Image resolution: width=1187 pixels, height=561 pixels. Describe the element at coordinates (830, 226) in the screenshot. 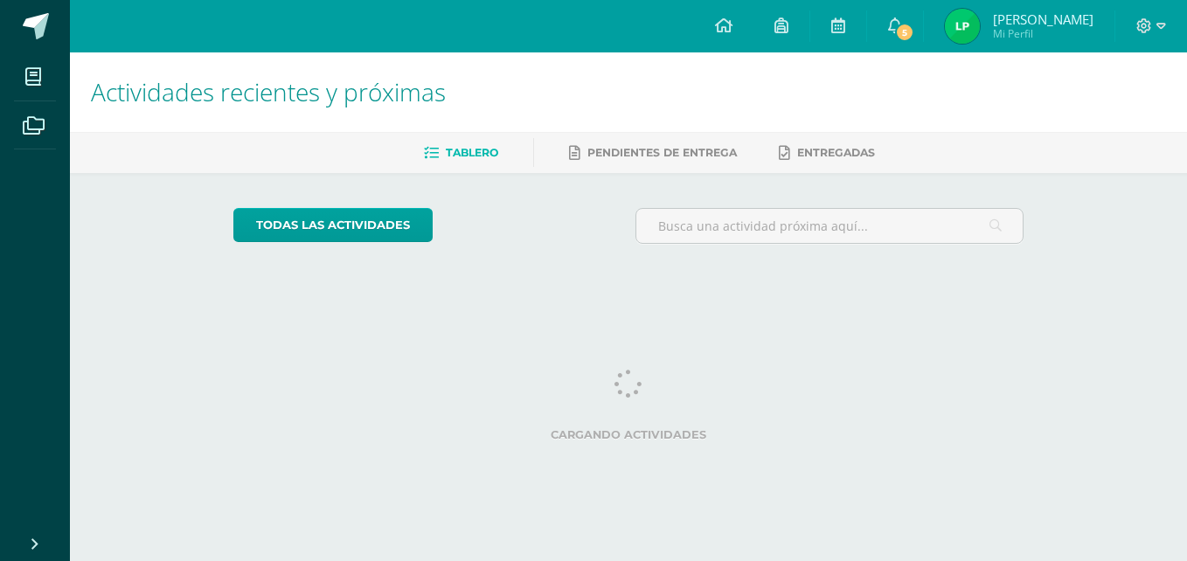

I see `input: Busca una actividad próxima aquí...` at that location.